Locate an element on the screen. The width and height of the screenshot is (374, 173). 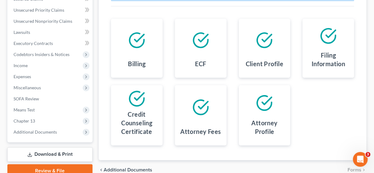
span: Miscellaneous is located at coordinates (27, 87).